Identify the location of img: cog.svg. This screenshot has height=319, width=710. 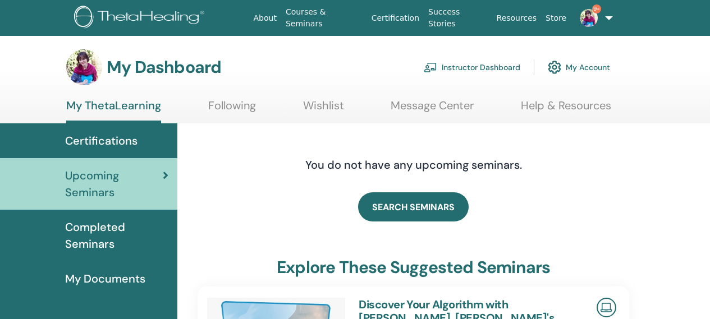
(554, 67).